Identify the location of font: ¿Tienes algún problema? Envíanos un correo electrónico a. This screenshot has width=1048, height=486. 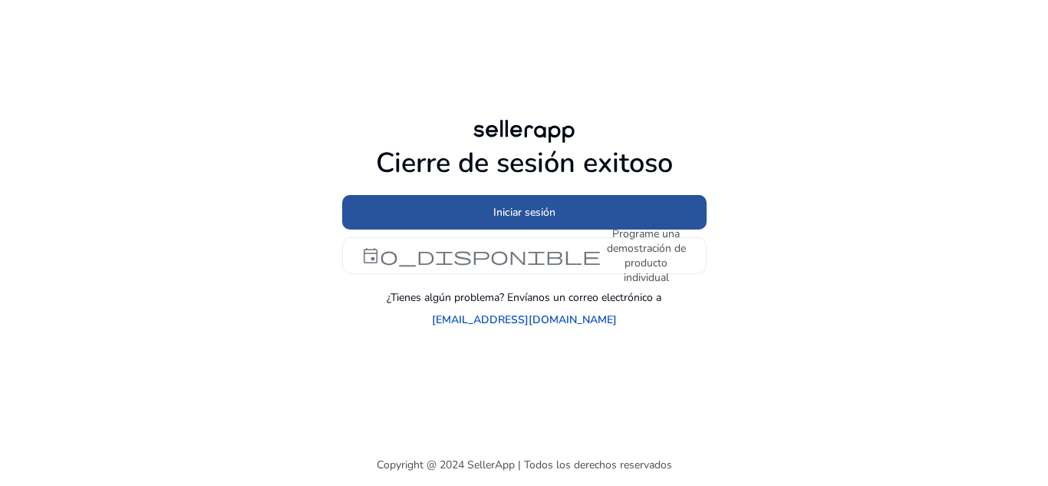
(524, 297).